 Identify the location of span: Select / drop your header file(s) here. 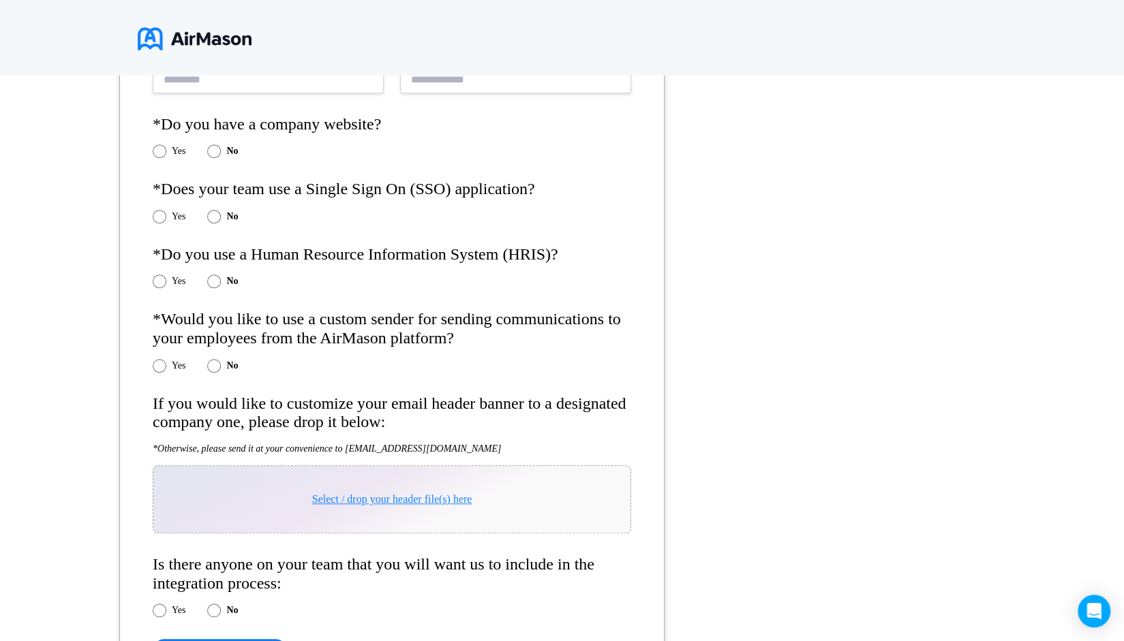
(392, 499).